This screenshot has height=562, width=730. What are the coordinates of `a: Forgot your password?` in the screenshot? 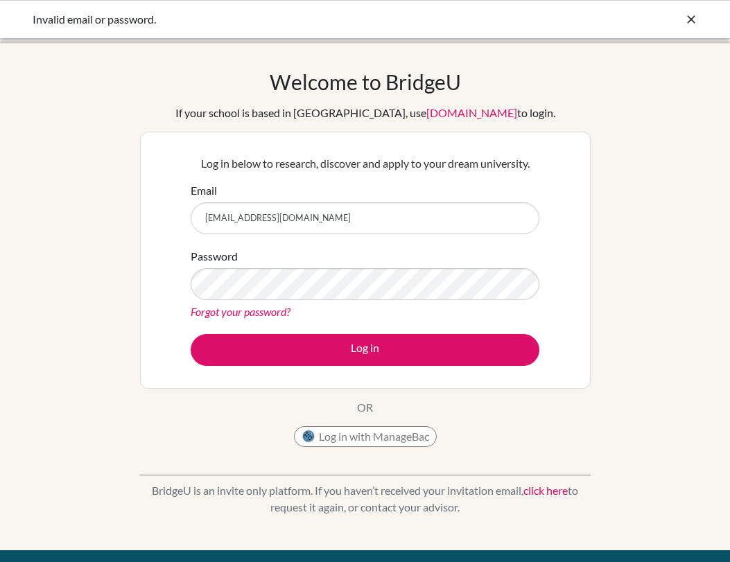 It's located at (240, 311).